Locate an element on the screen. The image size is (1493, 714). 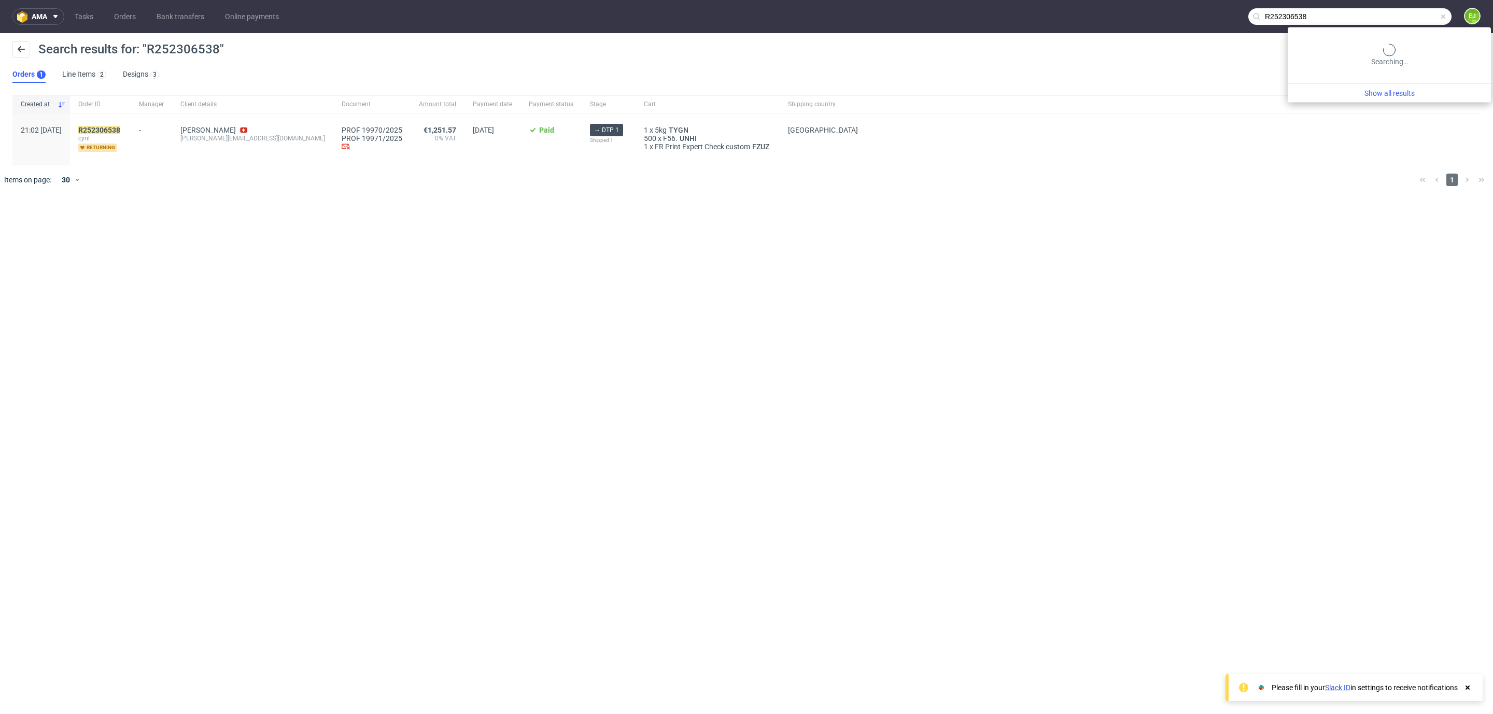
span: Document is located at coordinates (372, 104).